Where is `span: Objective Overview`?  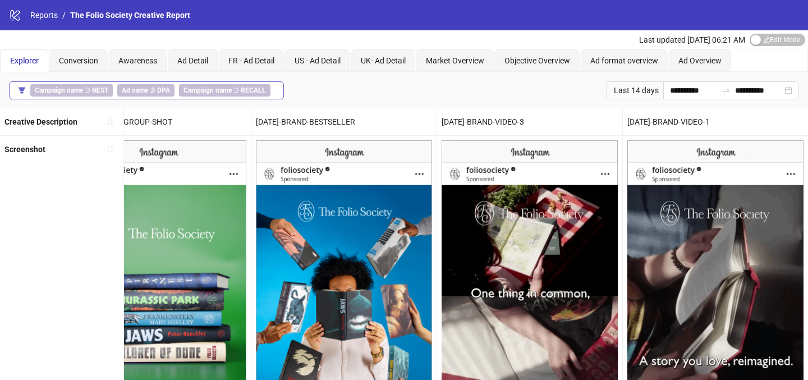 span: Objective Overview is located at coordinates (537, 61).